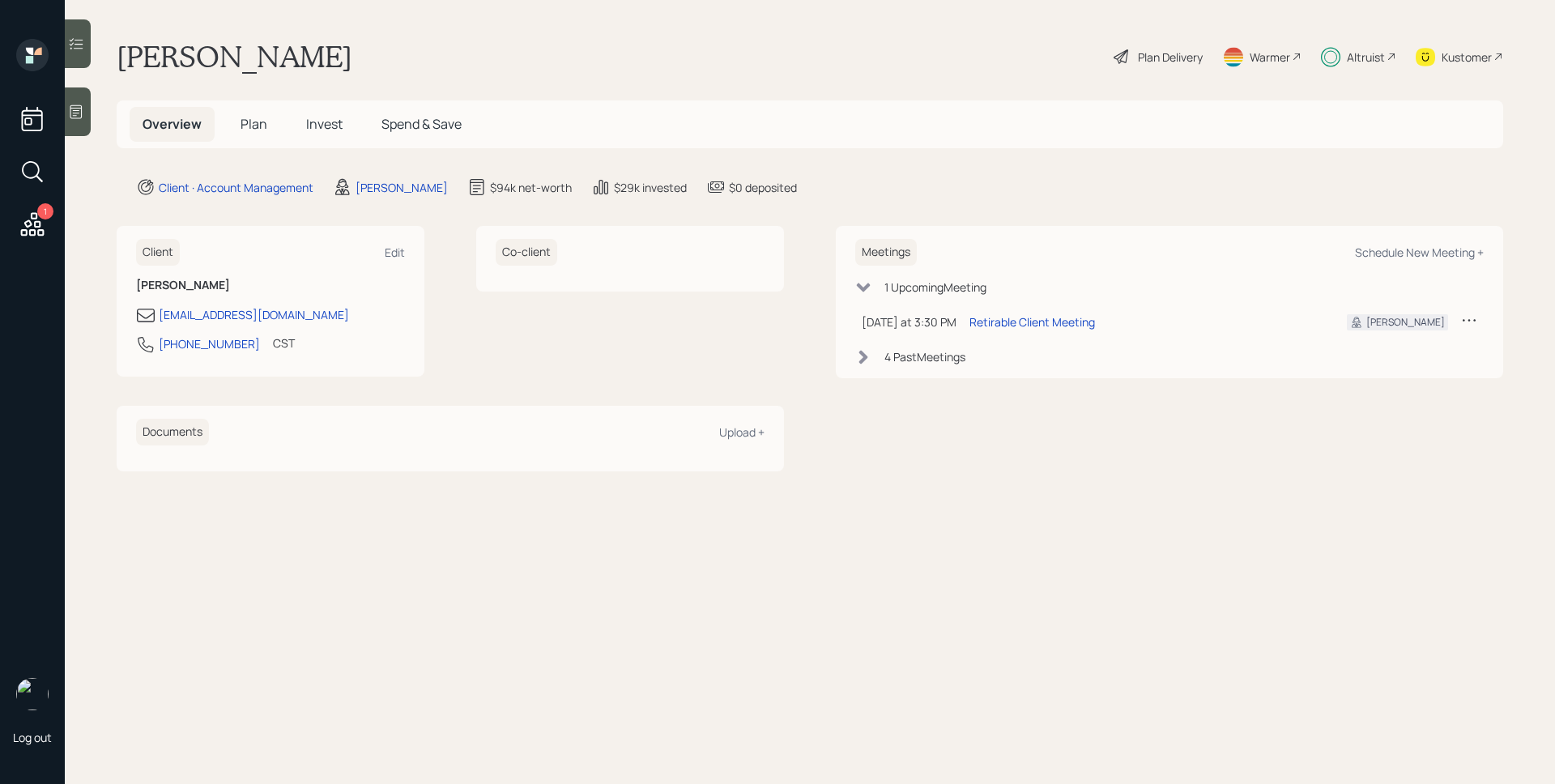 The width and height of the screenshot is (1555, 784). What do you see at coordinates (531, 187) in the screenshot?
I see `div: $94k net-worth` at bounding box center [531, 187].